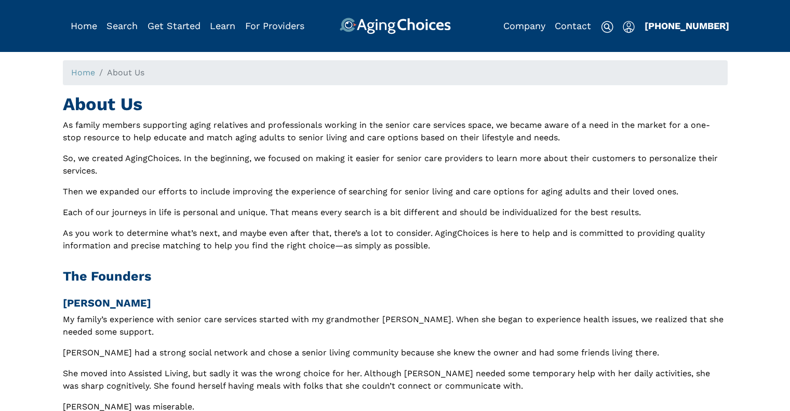  What do you see at coordinates (122, 25) in the screenshot?
I see `a: Search` at bounding box center [122, 25].